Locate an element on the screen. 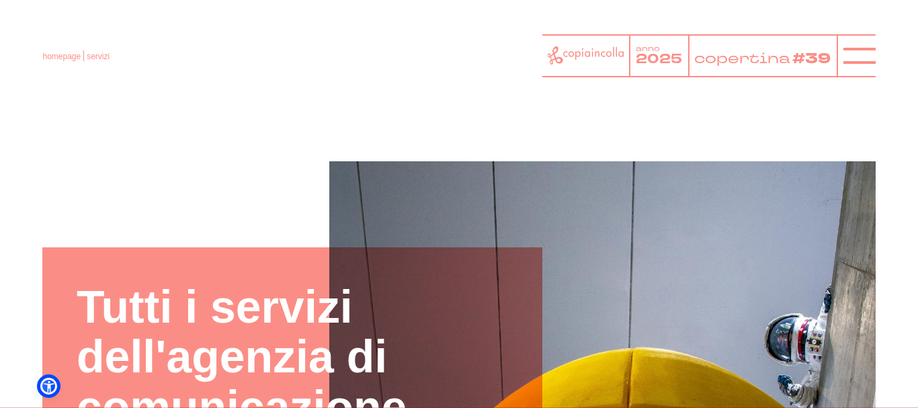 Image resolution: width=918 pixels, height=408 pixels. a: homepage is located at coordinates (61, 56).